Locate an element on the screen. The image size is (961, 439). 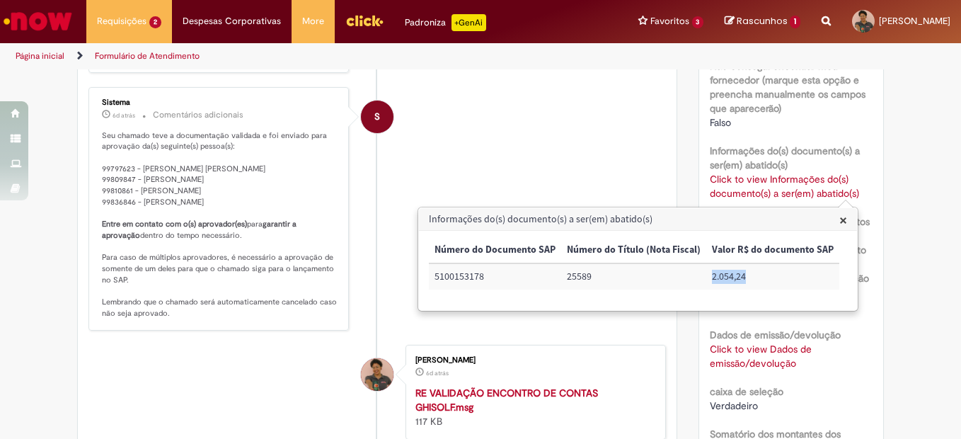
span: Favoritos is located at coordinates (669, 21).